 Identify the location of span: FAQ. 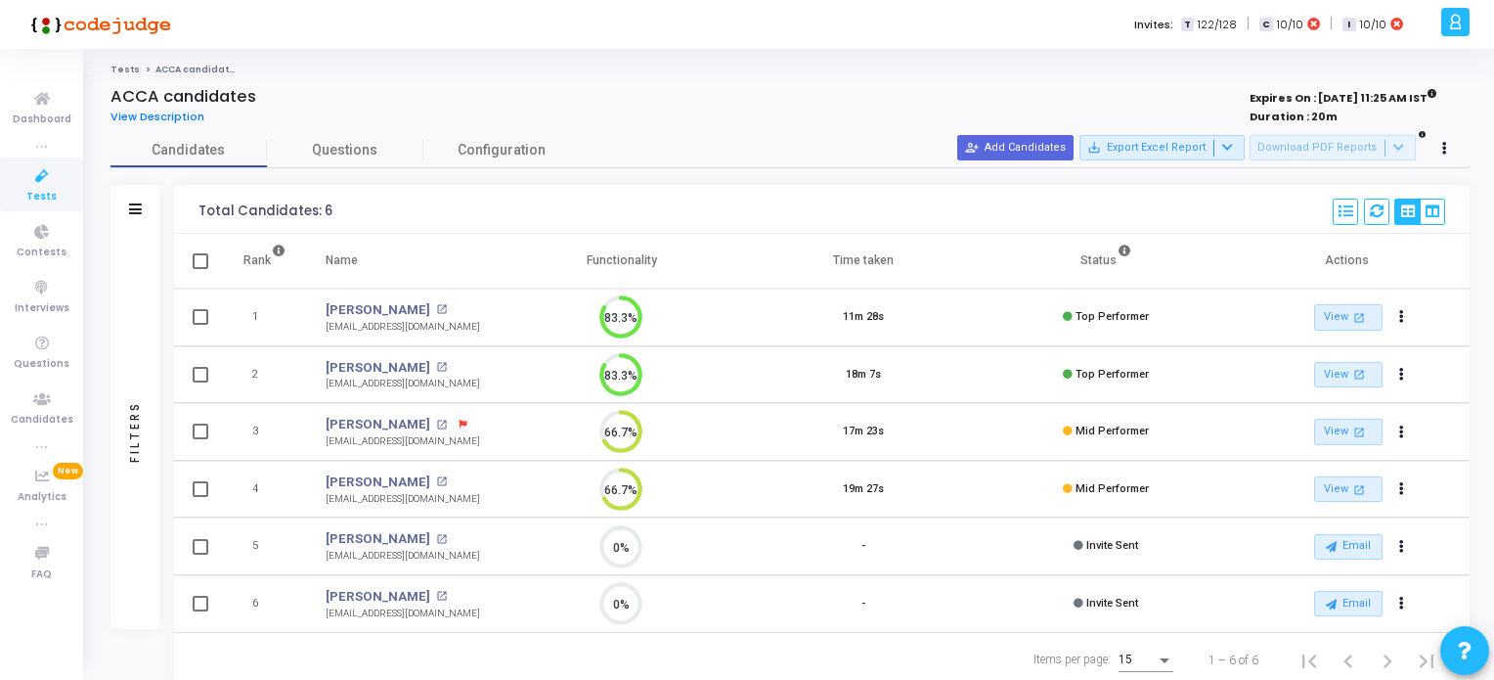
(41, 574).